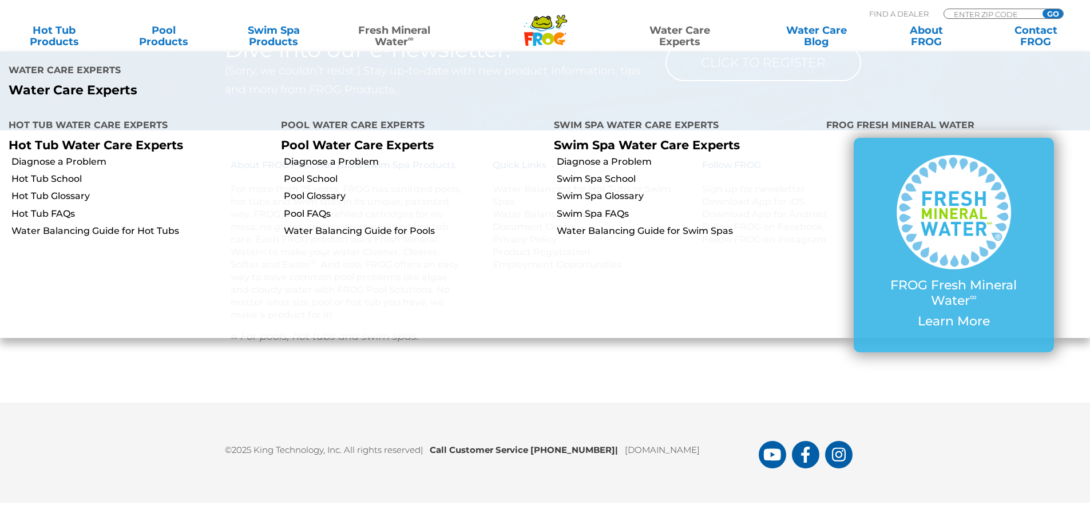  Describe the element at coordinates (991, 14) in the screenshot. I see `input: Zip Code Form` at that location.